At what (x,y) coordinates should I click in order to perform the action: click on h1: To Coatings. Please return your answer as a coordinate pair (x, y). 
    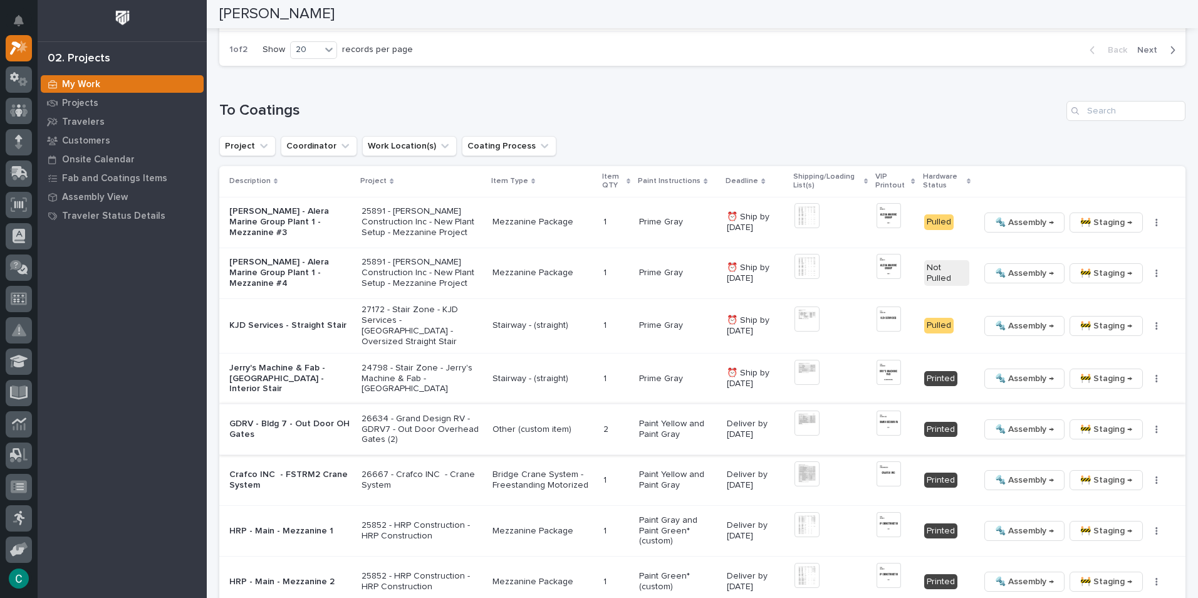
    Looking at the image, I should click on (640, 110).